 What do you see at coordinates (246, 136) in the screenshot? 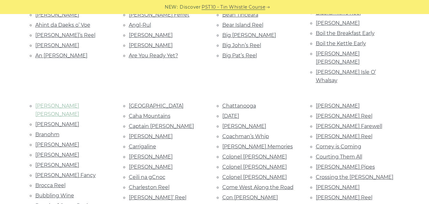
I see `a: Coachman’s Whip` at bounding box center [246, 136].